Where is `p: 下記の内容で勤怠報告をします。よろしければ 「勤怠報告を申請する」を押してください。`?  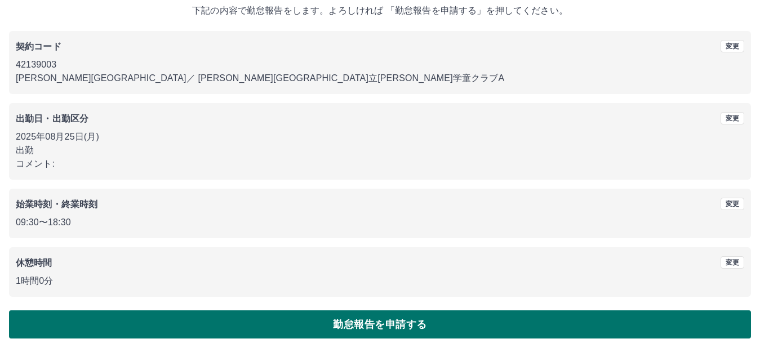
p: 下記の内容で勤怠報告をします。よろしければ 「勤怠報告を申請する」を押してください。 is located at coordinates (380, 11).